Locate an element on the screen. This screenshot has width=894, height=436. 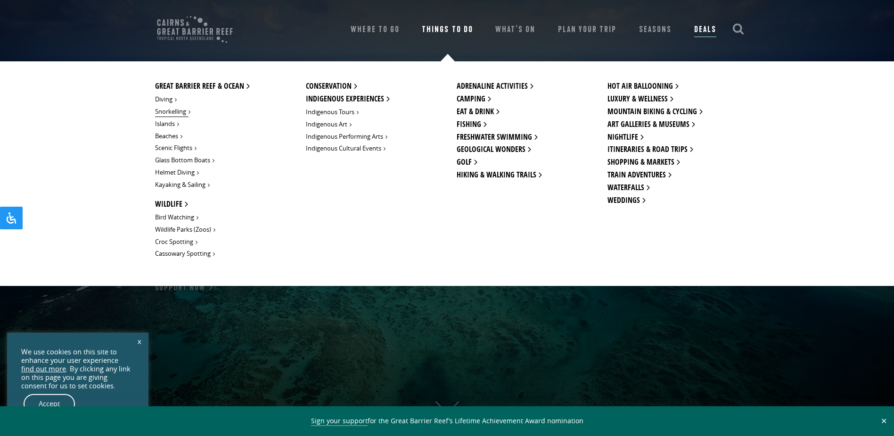
a: Mountain Biking & Cycling is located at coordinates (654, 112).